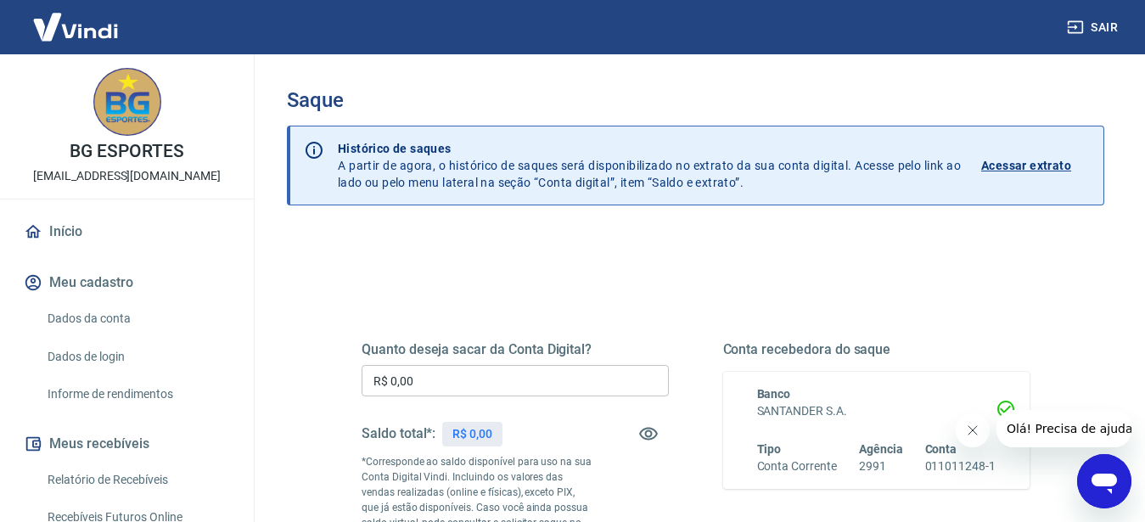 This screenshot has height=522, width=1145. Describe the element at coordinates (126, 444) in the screenshot. I see `button: Meus recebíveis` at that location.